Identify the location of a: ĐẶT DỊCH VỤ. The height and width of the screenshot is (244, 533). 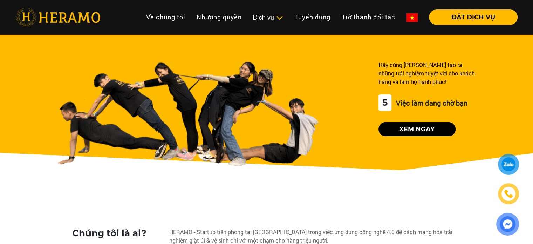
(471, 17).